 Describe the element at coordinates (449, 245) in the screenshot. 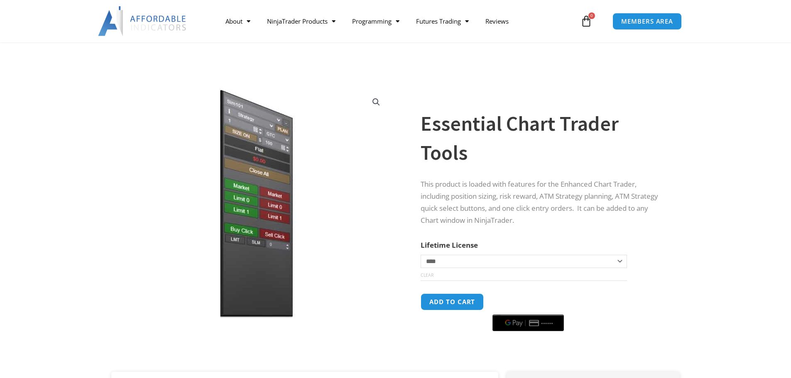

I see `label: Lifetime License` at that location.